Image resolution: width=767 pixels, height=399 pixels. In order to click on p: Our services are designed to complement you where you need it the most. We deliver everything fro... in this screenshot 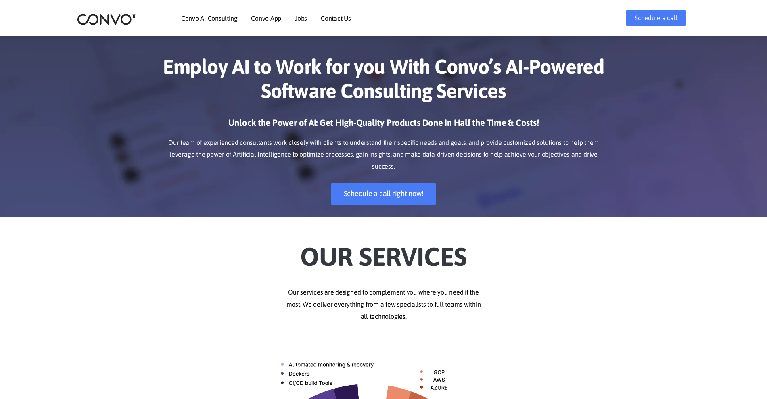, I will do `click(384, 305)`.